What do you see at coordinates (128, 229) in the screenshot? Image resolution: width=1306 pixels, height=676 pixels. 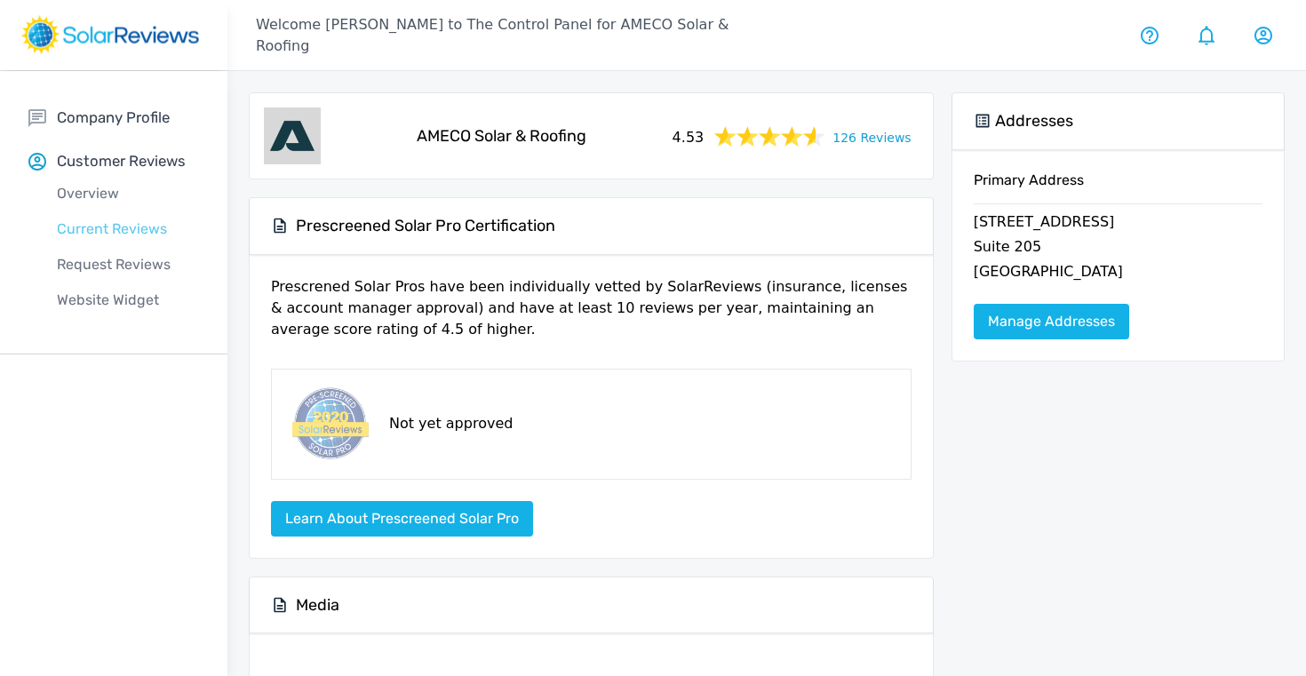 I see `p: Current Reviews` at bounding box center [128, 229].